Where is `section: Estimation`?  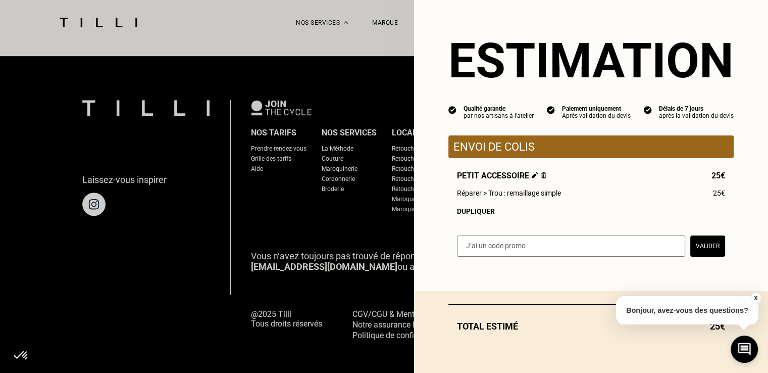
section: Estimation is located at coordinates (591, 61).